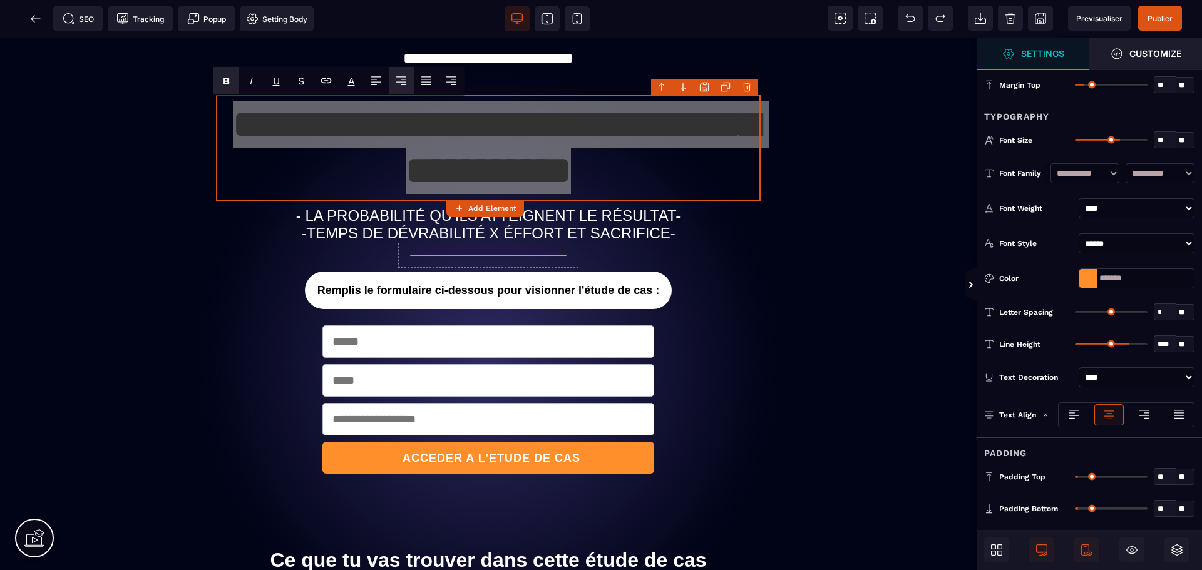  I want to click on span: View components, so click(840, 18).